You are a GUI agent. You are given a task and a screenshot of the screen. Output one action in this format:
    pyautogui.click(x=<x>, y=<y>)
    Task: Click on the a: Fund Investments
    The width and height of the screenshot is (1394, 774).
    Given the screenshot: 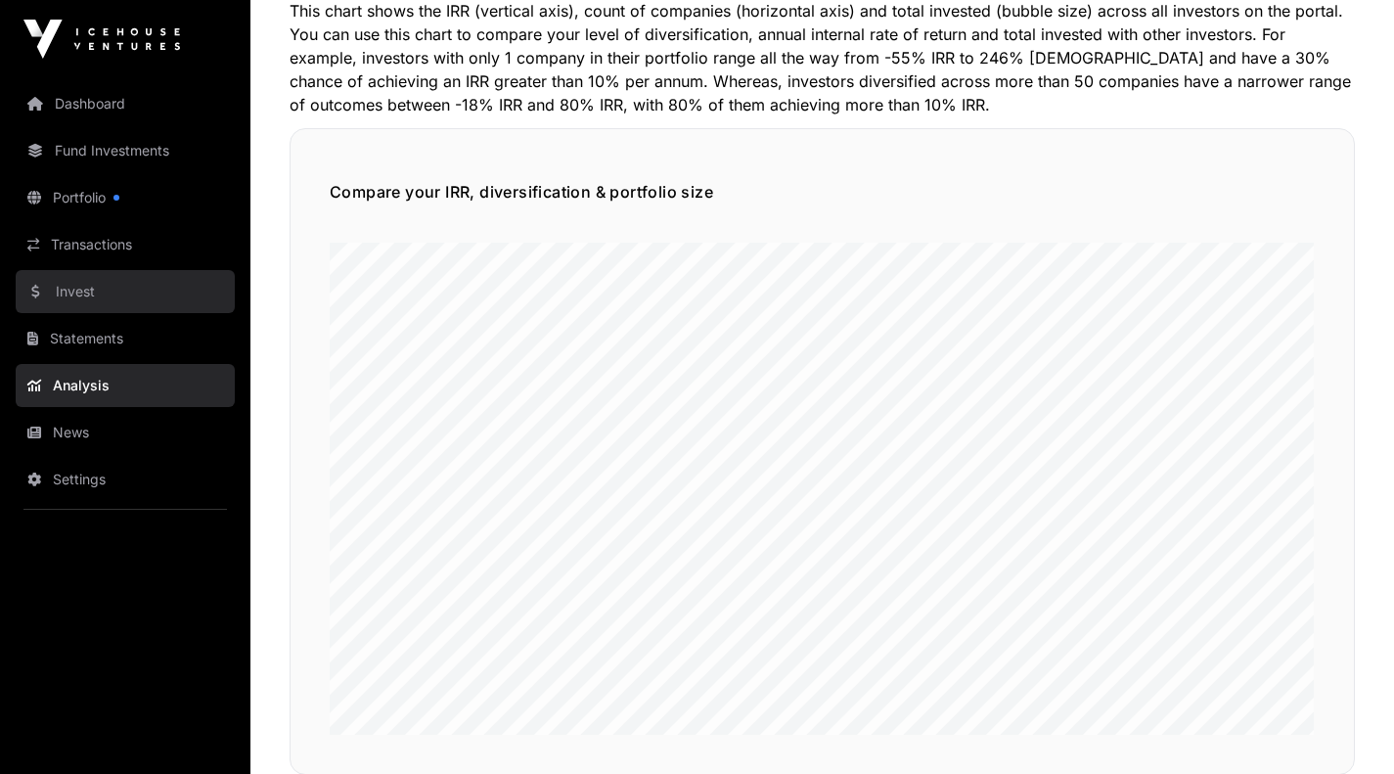 What is the action you would take?
    pyautogui.click(x=125, y=151)
    